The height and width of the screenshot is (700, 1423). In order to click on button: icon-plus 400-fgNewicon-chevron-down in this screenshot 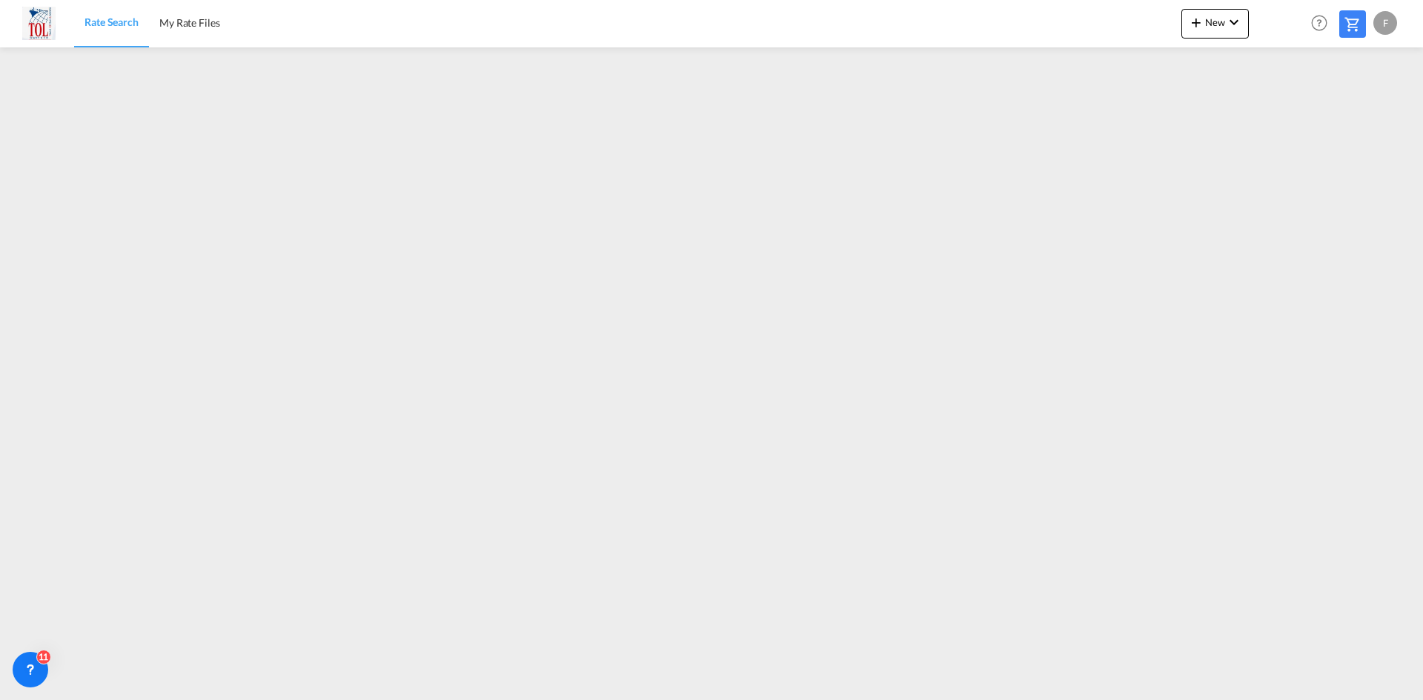, I will do `click(1215, 24)`.